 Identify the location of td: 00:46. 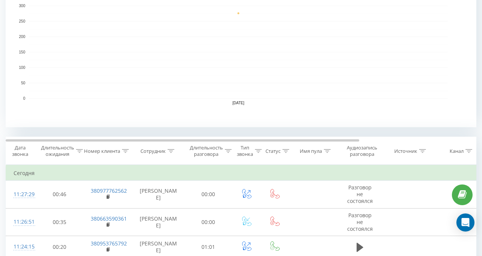
(60, 195).